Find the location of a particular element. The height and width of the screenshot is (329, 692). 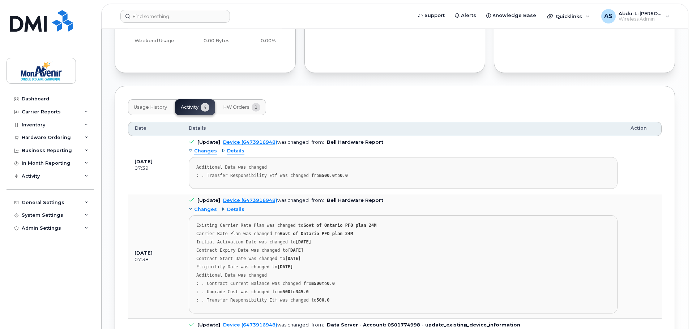

span: Knowledge Base is located at coordinates (514, 16).